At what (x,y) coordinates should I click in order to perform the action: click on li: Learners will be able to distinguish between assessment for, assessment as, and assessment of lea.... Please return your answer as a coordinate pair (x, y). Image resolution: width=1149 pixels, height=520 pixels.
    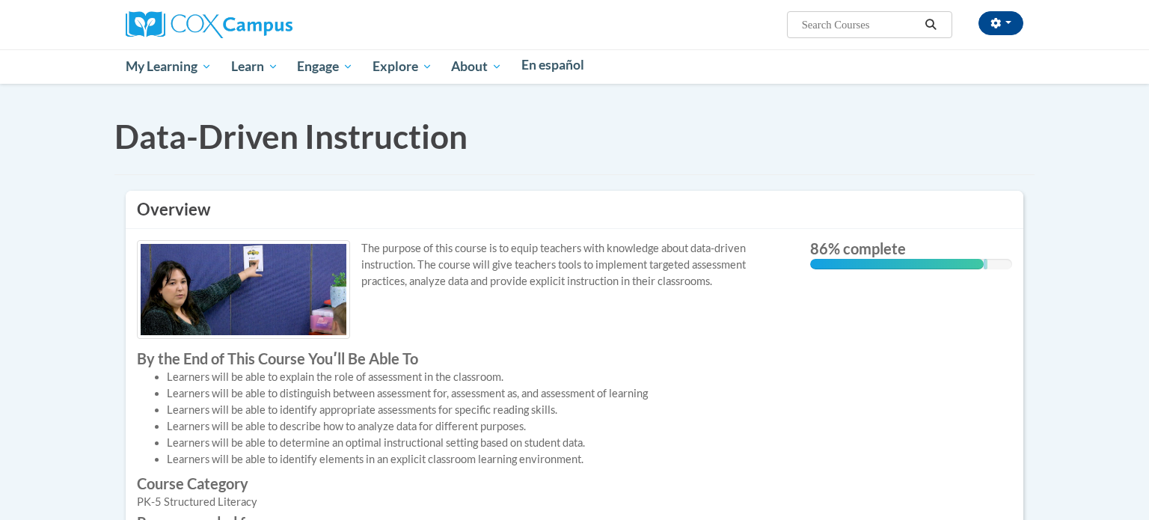
    Looking at the image, I should click on (477, 394).